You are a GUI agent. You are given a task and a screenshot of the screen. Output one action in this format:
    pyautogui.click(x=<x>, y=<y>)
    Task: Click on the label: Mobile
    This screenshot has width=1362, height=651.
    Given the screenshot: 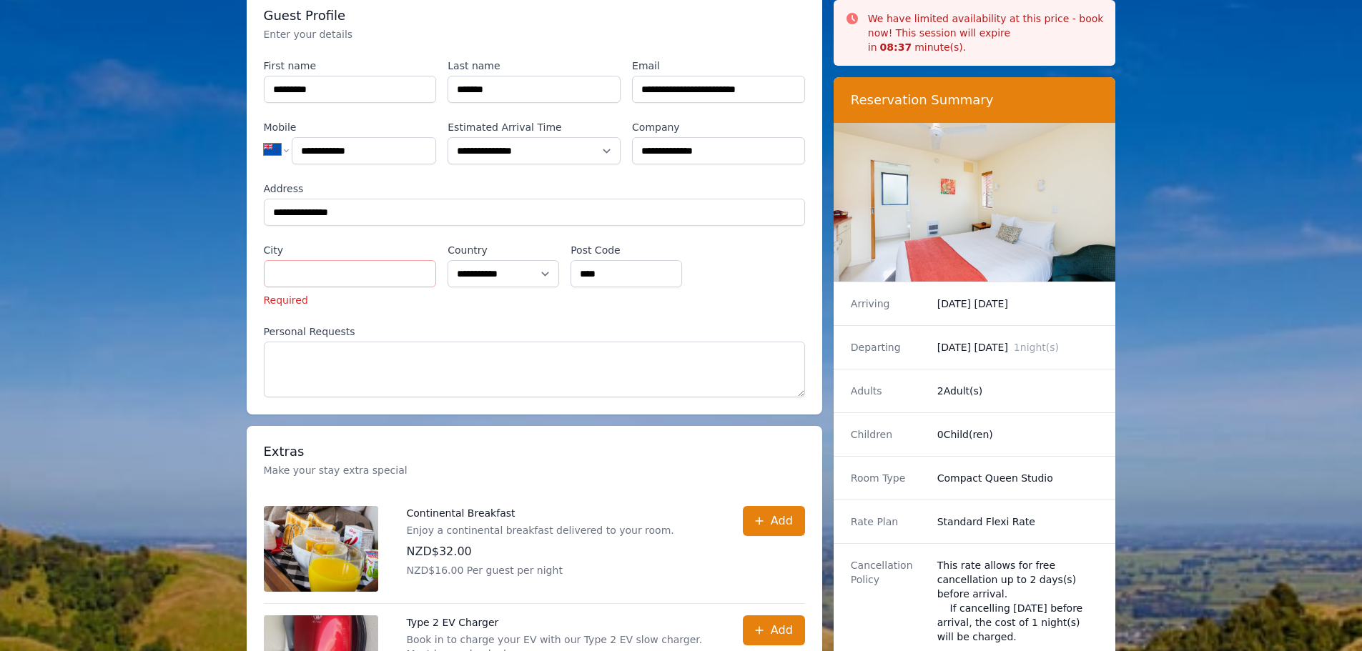 What is the action you would take?
    pyautogui.click(x=350, y=127)
    